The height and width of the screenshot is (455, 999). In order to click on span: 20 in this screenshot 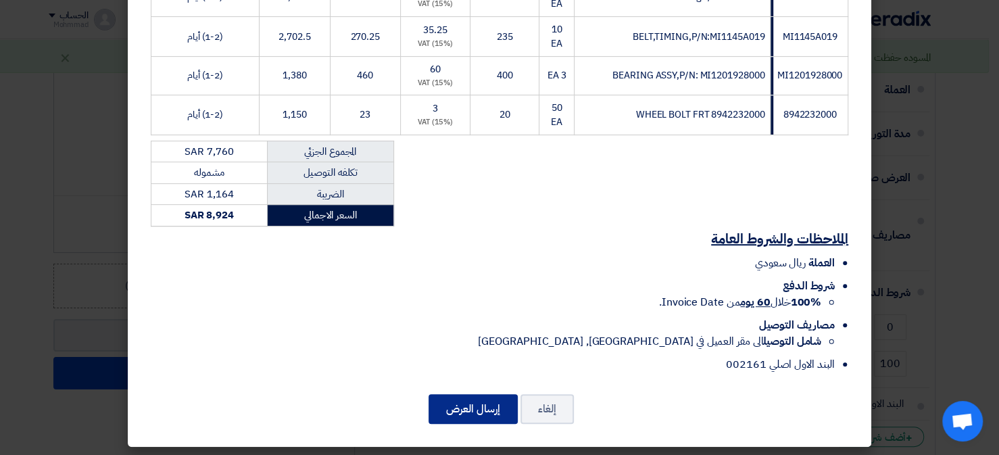, I will do `click(505, 114)`.